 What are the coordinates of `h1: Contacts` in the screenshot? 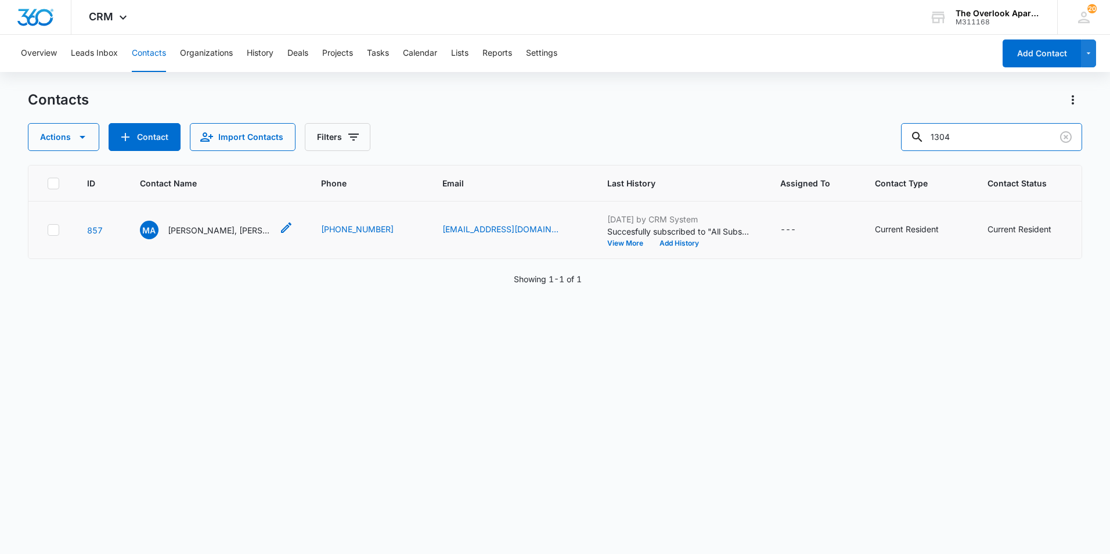 It's located at (58, 100).